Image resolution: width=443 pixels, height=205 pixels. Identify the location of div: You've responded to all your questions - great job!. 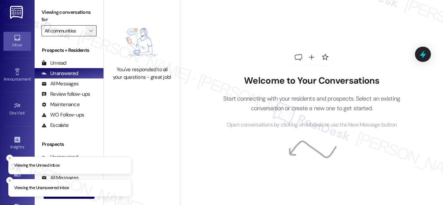
(142, 73).